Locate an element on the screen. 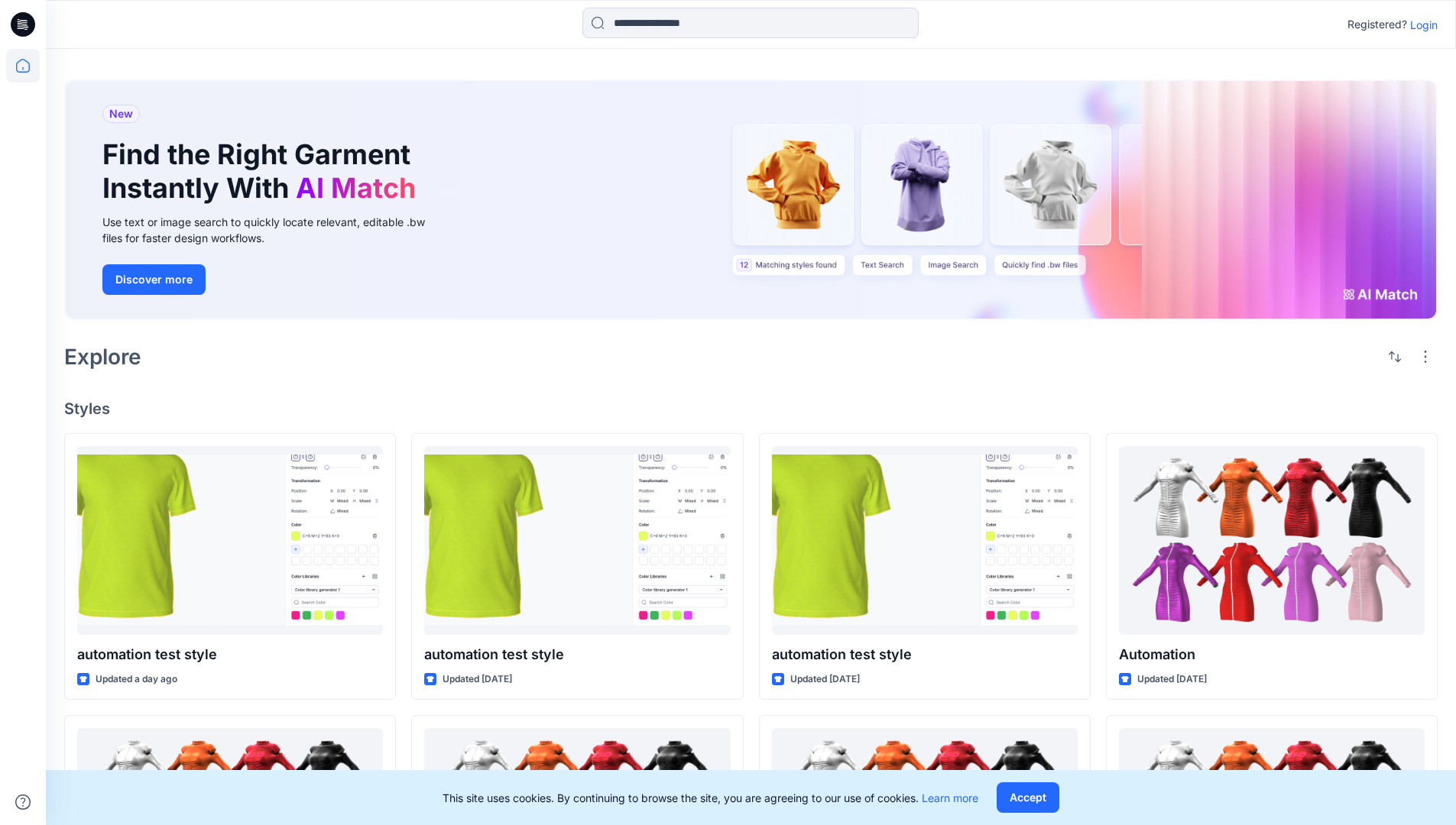 The height and width of the screenshot is (825, 1456). h4: Styles is located at coordinates (751, 409).